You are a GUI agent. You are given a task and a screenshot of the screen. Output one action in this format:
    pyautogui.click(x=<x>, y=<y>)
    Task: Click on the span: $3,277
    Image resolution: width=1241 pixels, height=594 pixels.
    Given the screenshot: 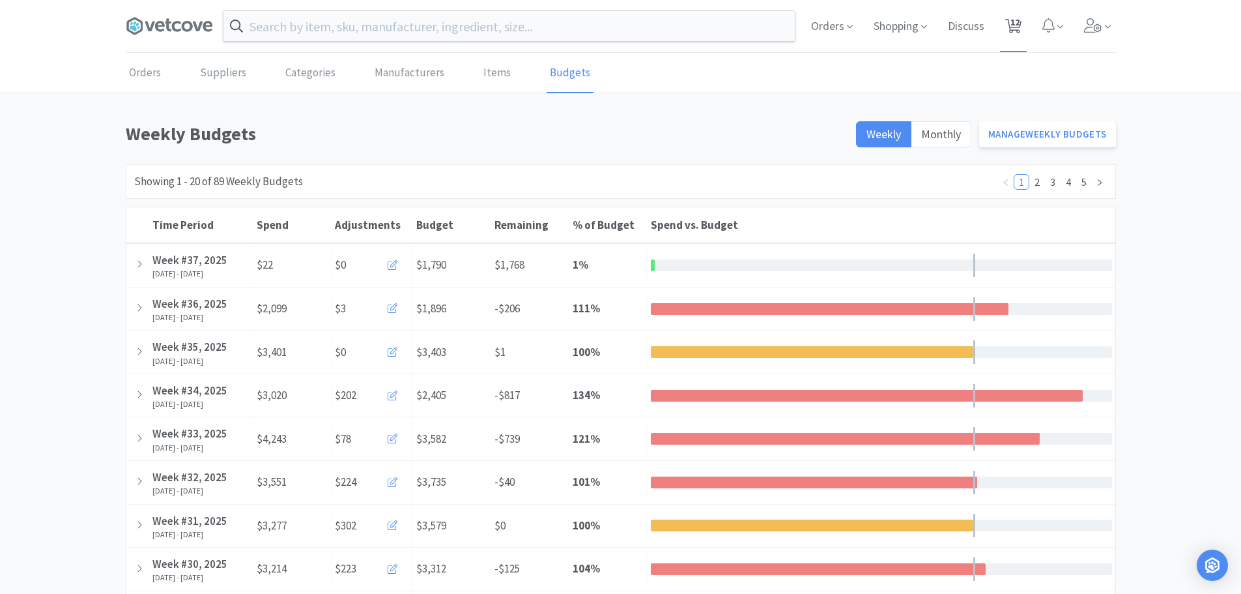 What is the action you would take?
    pyautogui.click(x=272, y=525)
    